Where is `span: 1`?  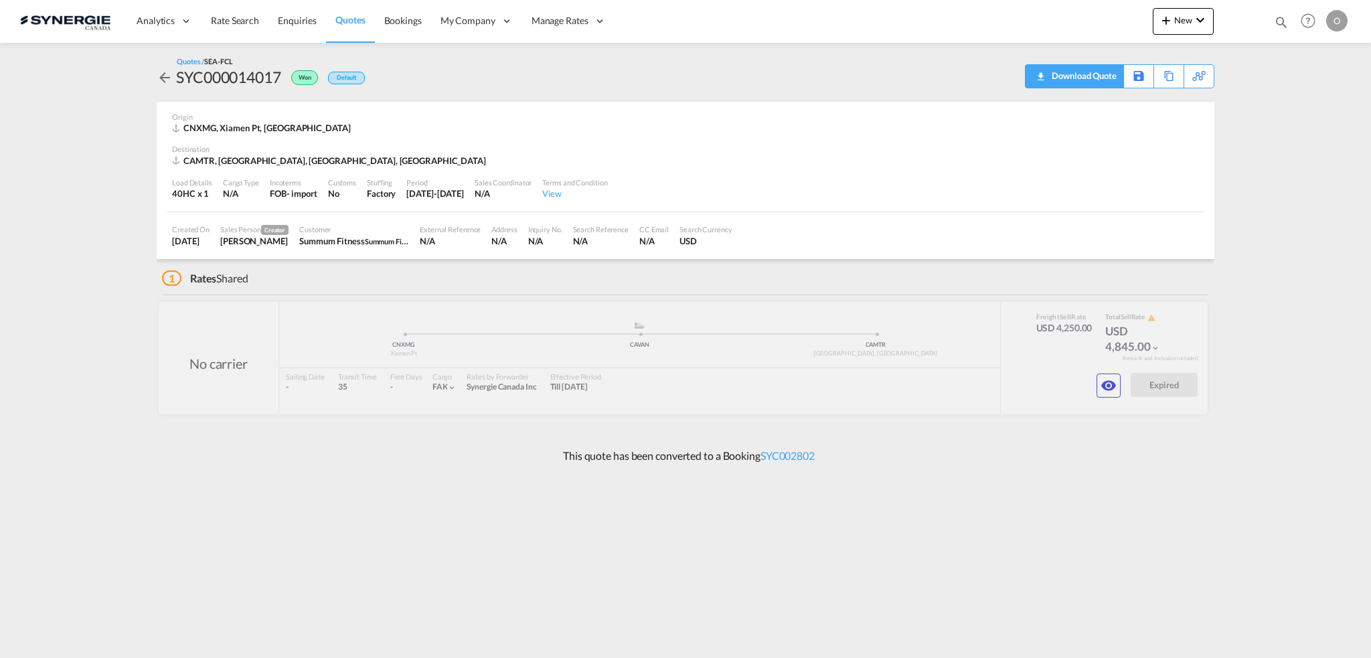 span: 1 is located at coordinates (171, 278).